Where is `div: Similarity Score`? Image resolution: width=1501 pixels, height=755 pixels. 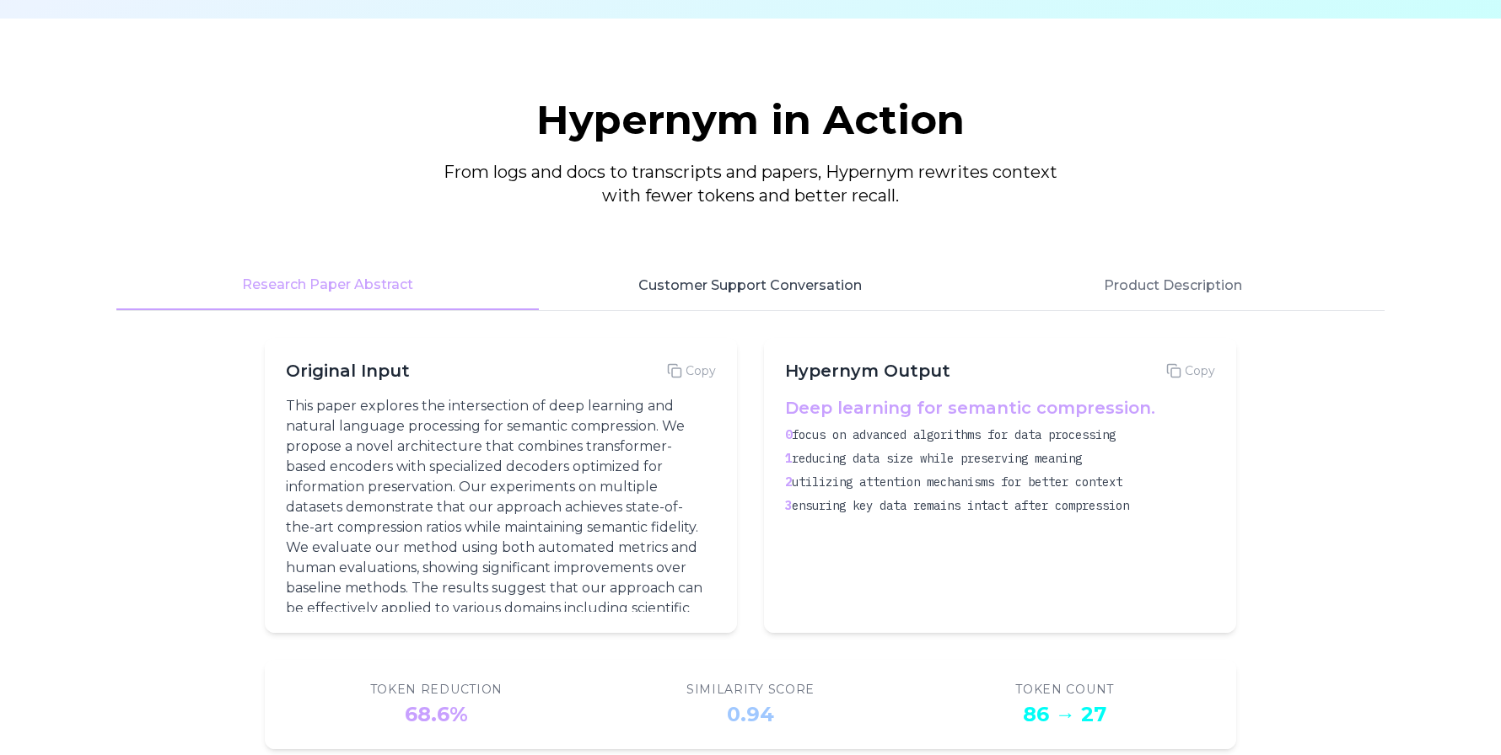 div: Similarity Score is located at coordinates (750, 690).